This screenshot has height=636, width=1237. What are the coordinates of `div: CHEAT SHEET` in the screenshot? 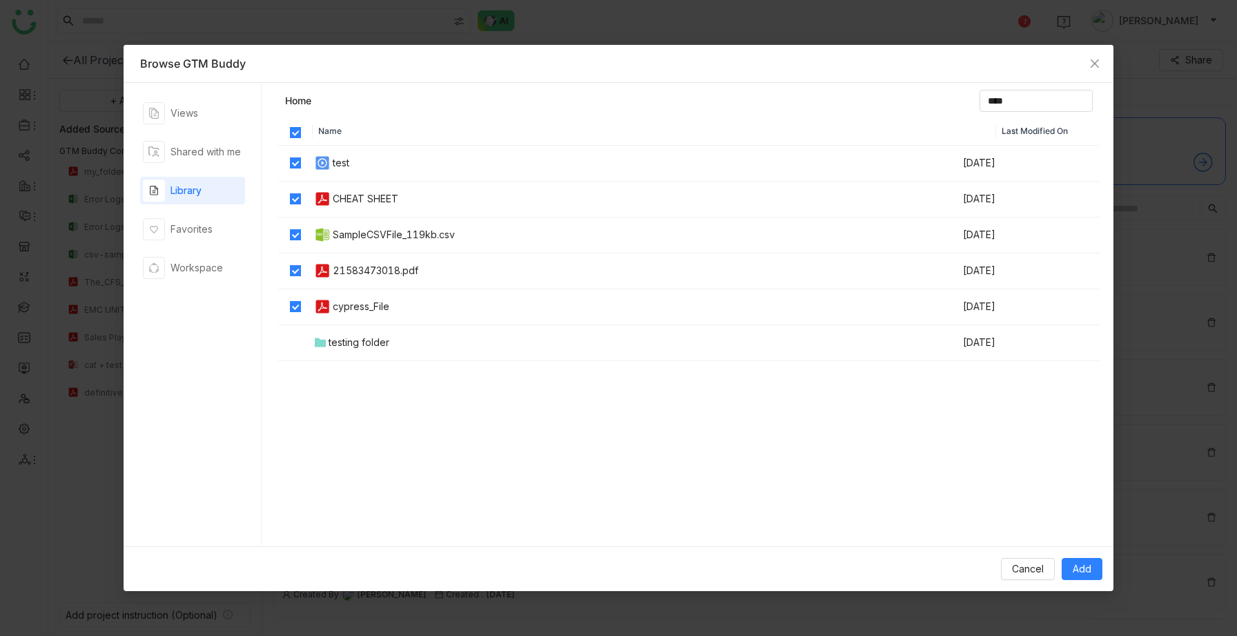 It's located at (365, 199).